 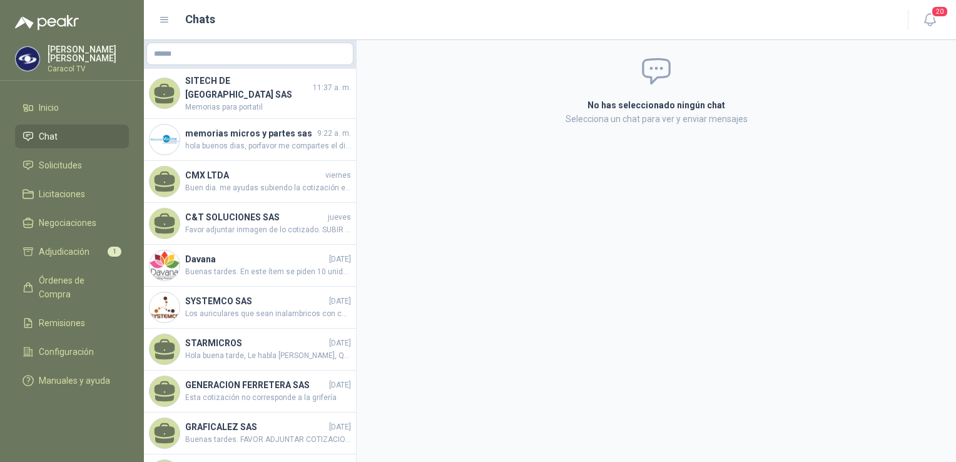 What do you see at coordinates (339, 217) in the screenshot?
I see `span: jueves` at bounding box center [339, 217].